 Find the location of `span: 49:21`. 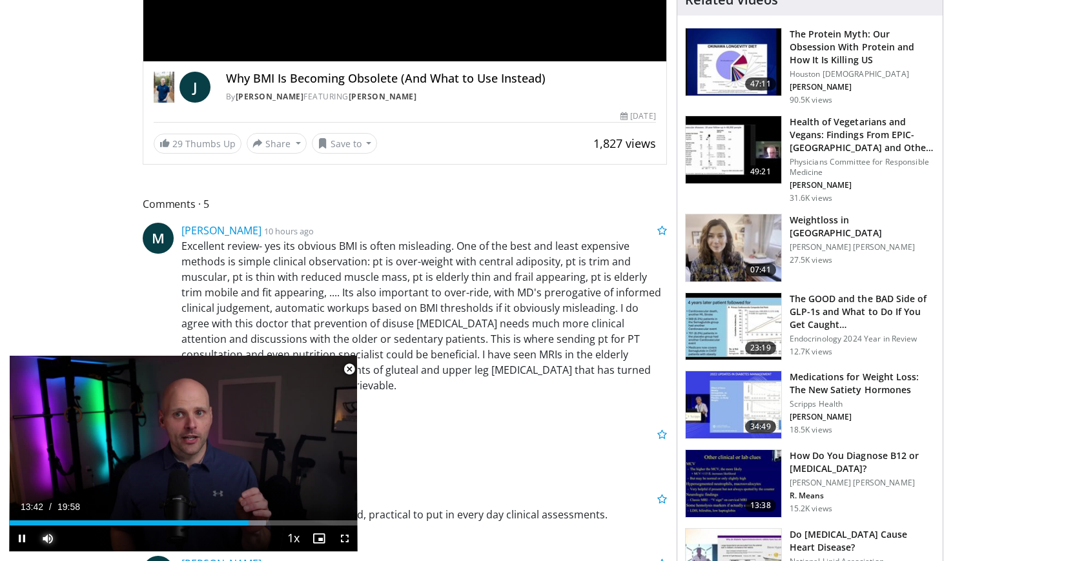

span: 49:21 is located at coordinates (761, 172).